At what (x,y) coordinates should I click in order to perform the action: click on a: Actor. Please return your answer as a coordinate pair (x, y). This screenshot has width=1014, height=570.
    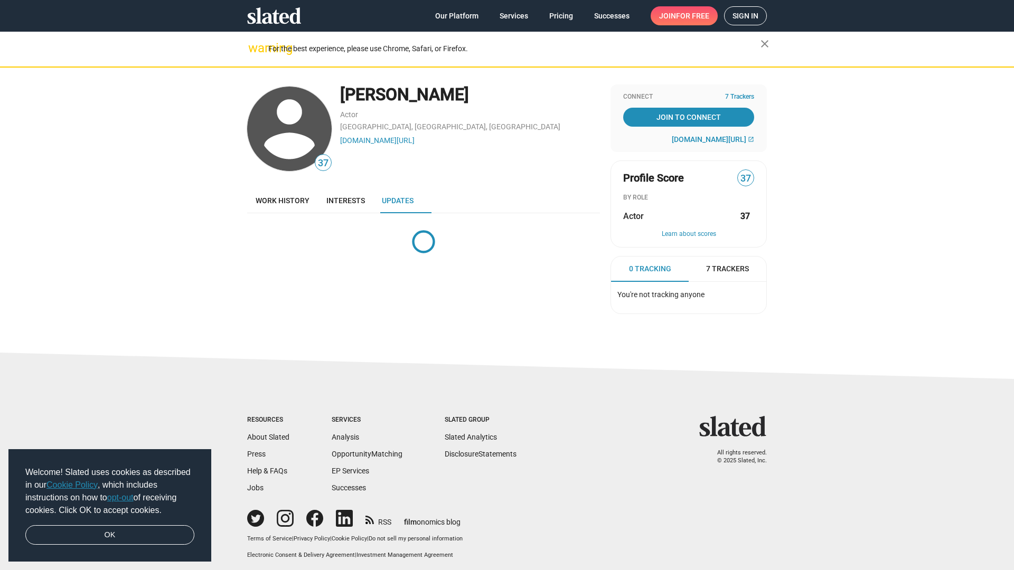
    Looking at the image, I should click on (349, 115).